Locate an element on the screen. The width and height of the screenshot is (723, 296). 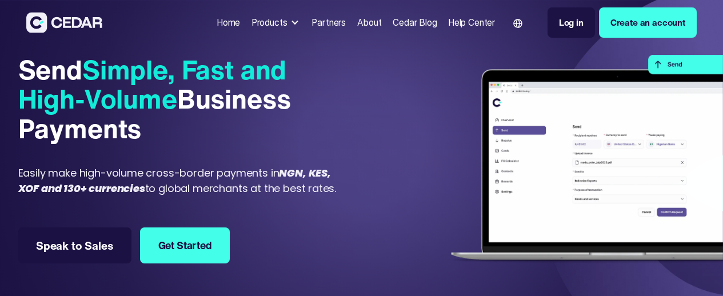
a: Get Started is located at coordinates (185, 245).